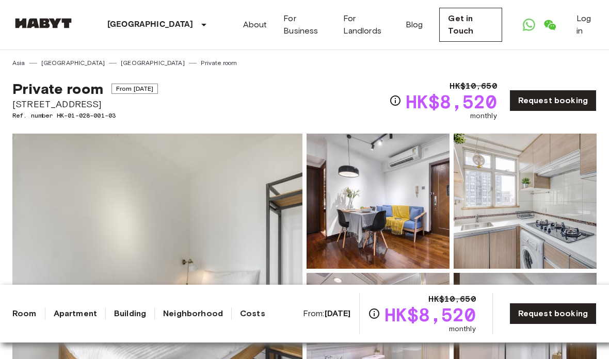 This screenshot has height=359, width=609. I want to click on a: Open WeChat, so click(550, 25).